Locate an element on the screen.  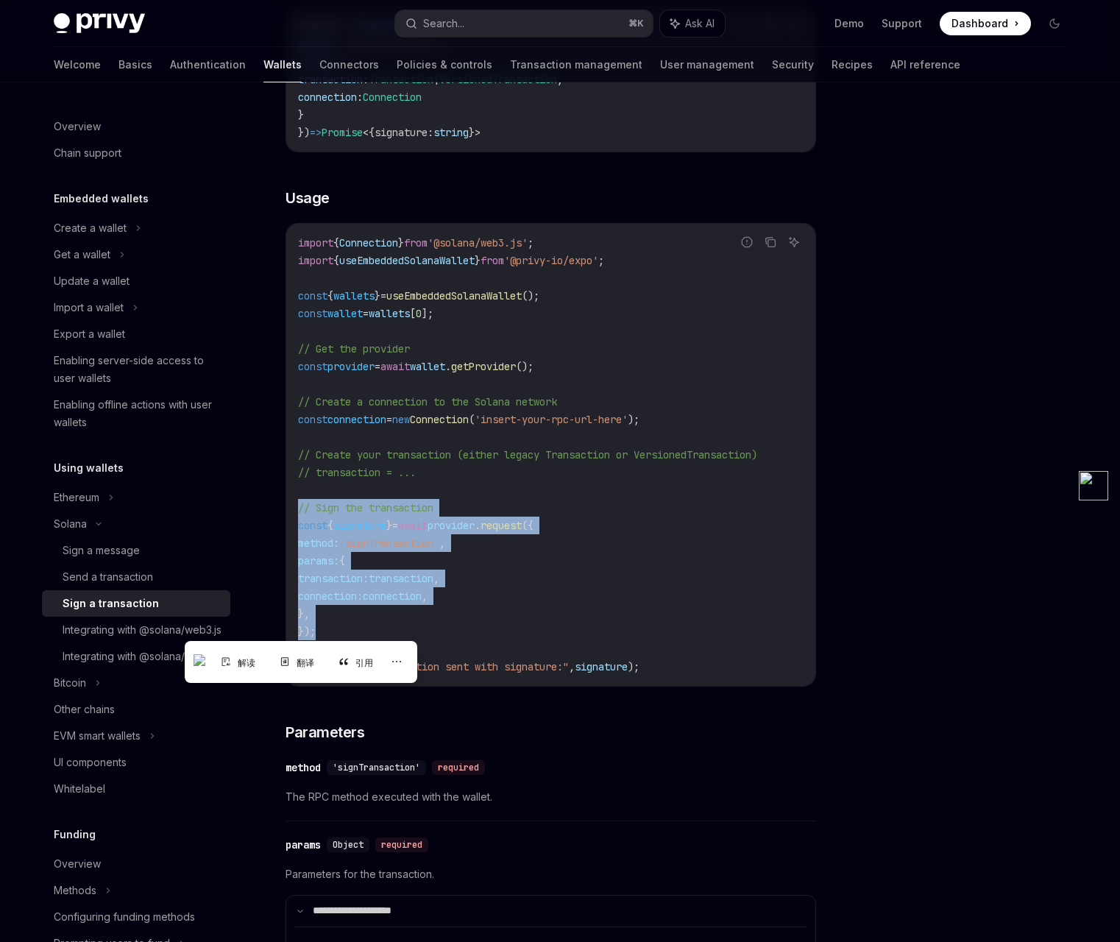
a: Welcome is located at coordinates (77, 65).